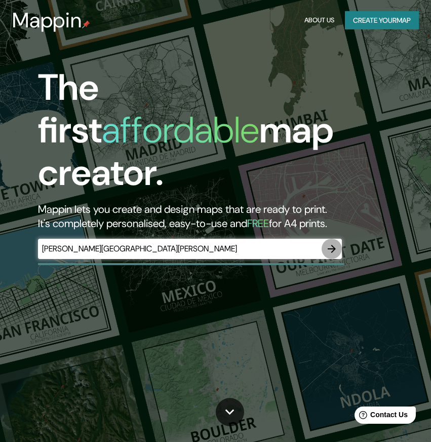  I want to click on button: About Us, so click(319, 20).